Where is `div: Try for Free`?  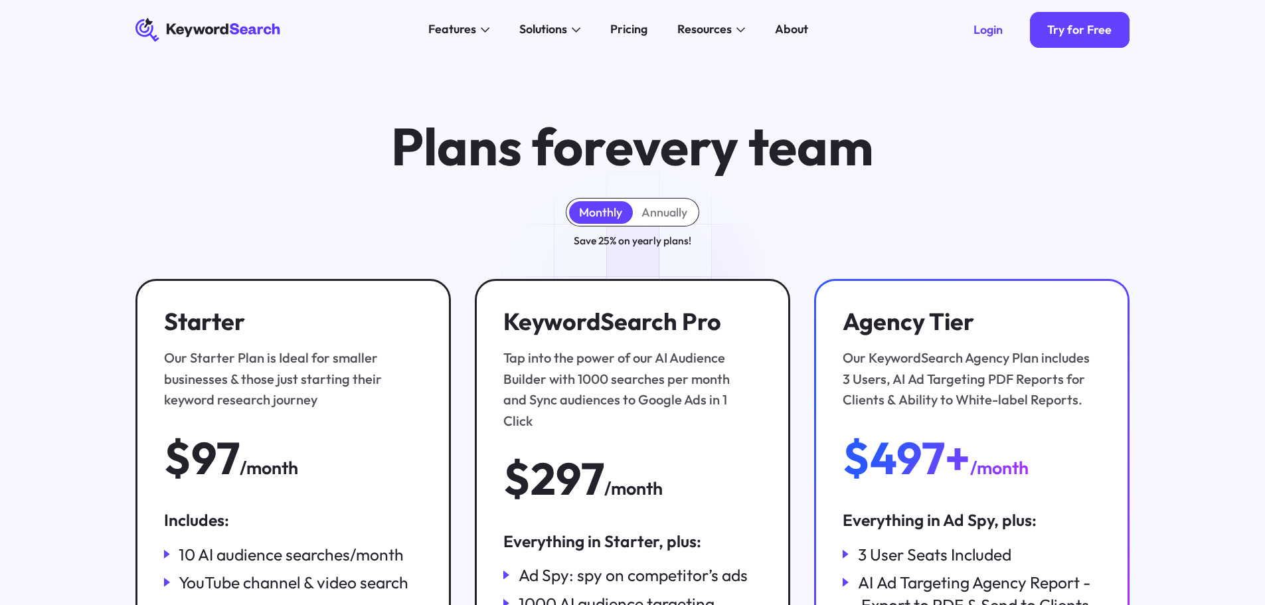
div: Try for Free is located at coordinates (1079, 30).